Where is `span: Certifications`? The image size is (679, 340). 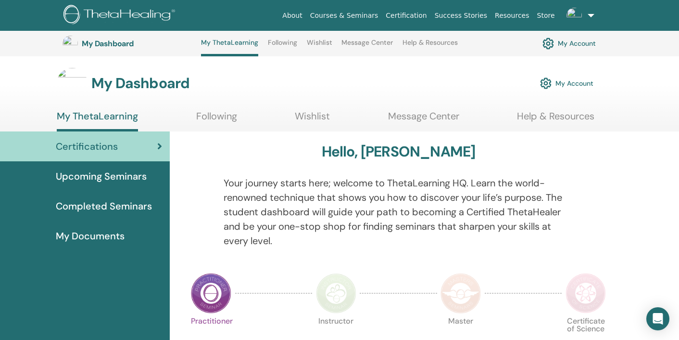
span: Certifications is located at coordinates (87, 146).